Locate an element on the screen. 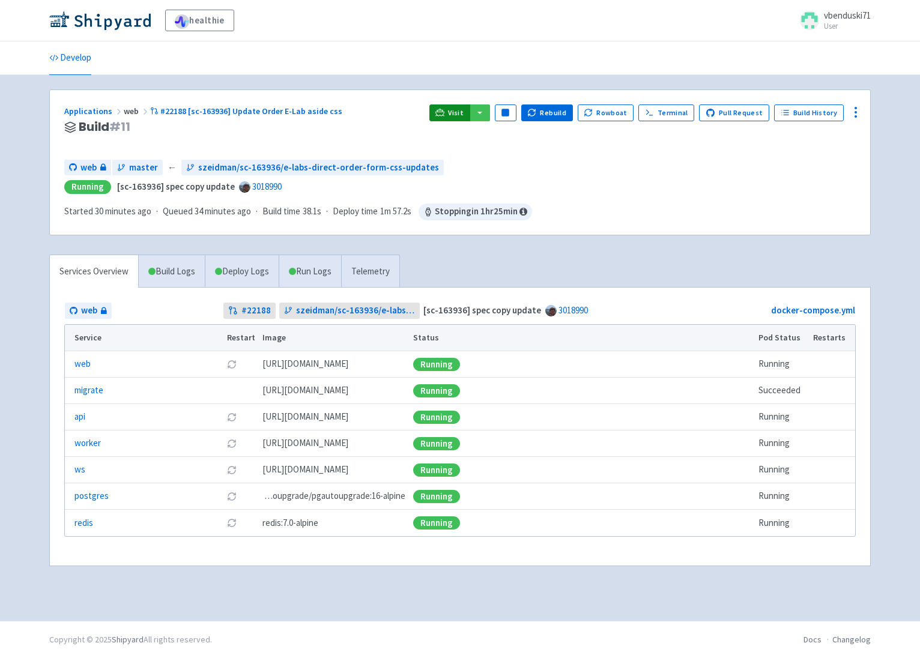  a: Visit is located at coordinates (450, 113).